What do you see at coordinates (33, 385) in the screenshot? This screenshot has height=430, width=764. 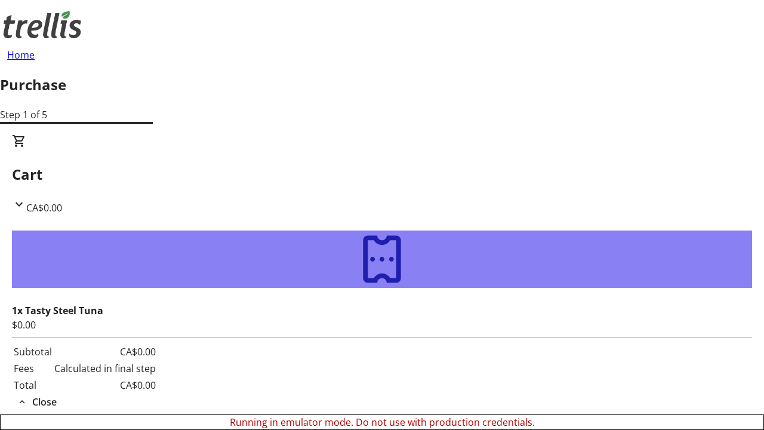 I see `td: Total` at bounding box center [33, 385].